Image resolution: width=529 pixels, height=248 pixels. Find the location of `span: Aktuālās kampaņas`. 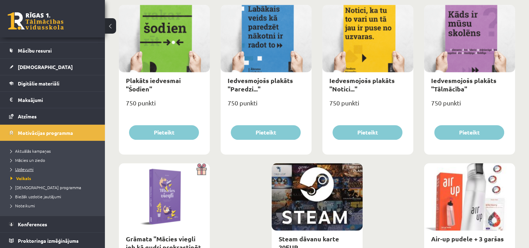

span: Aktuālās kampaņas is located at coordinates (30, 151).